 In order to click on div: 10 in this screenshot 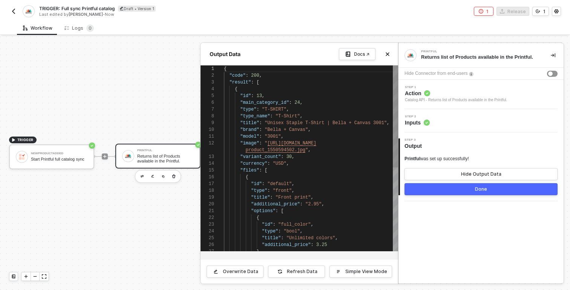, I will do `click(207, 130)`.